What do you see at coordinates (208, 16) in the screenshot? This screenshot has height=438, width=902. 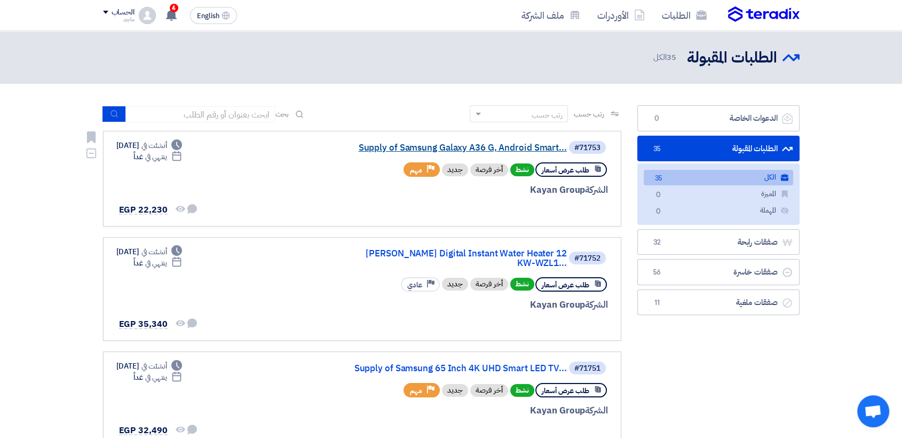 I see `span: English` at bounding box center [208, 16].